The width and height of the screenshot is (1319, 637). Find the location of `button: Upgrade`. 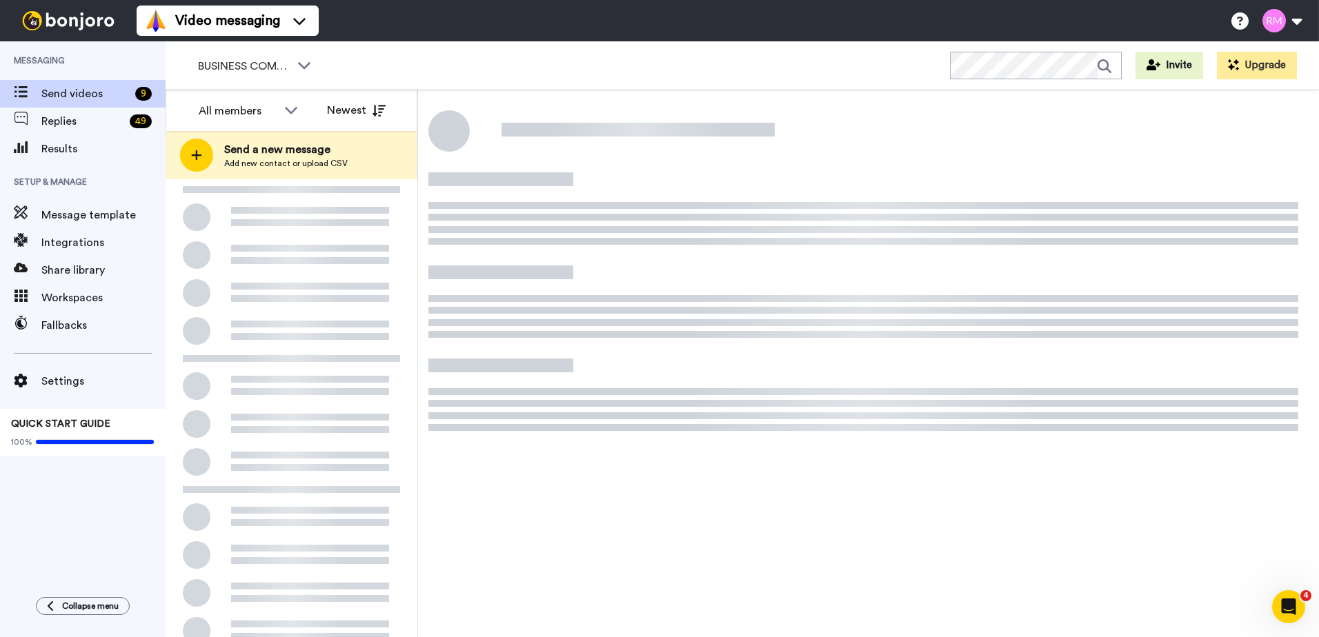

button: Upgrade is located at coordinates (1256, 66).